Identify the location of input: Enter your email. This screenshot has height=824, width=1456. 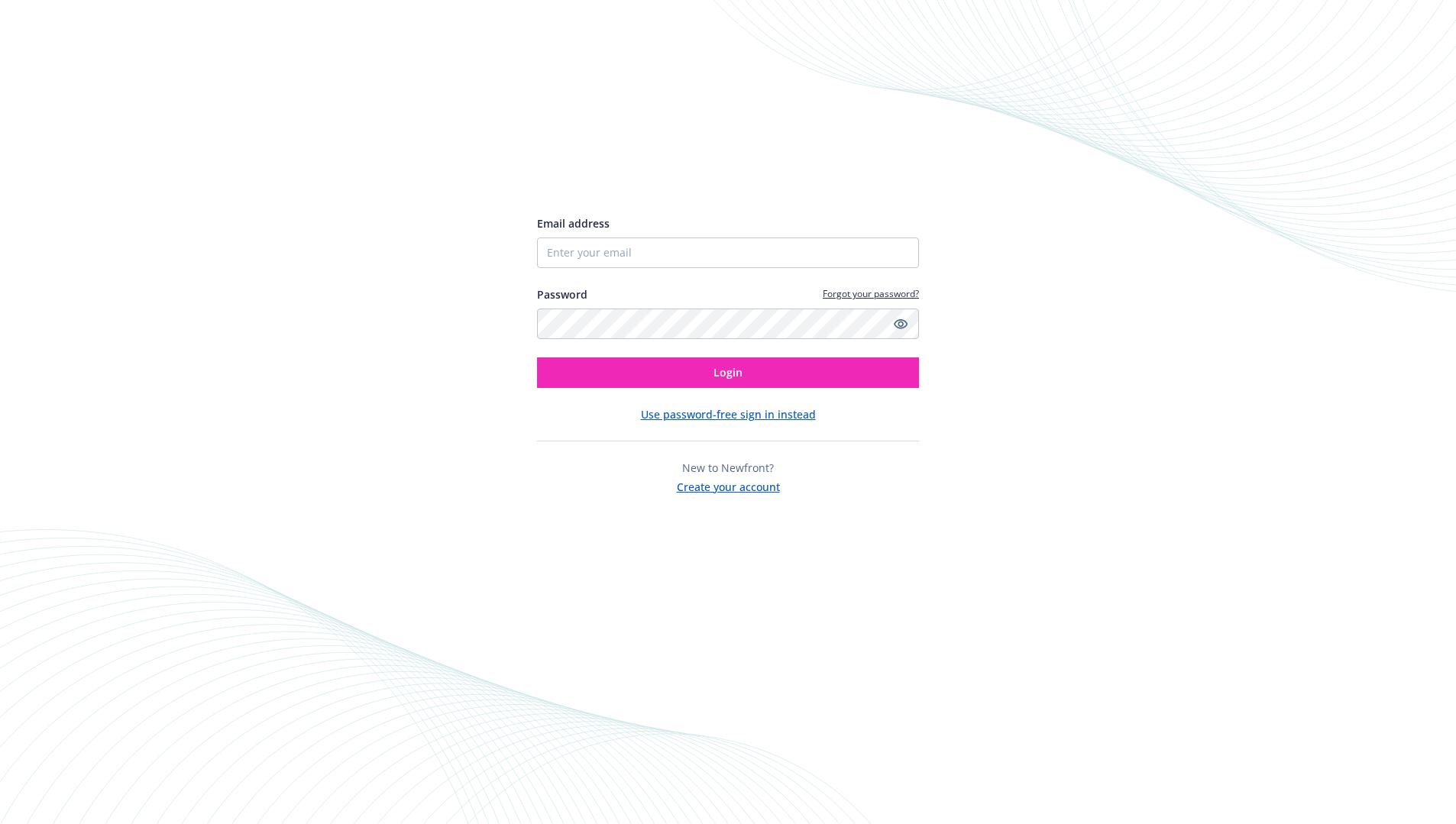
(728, 253).